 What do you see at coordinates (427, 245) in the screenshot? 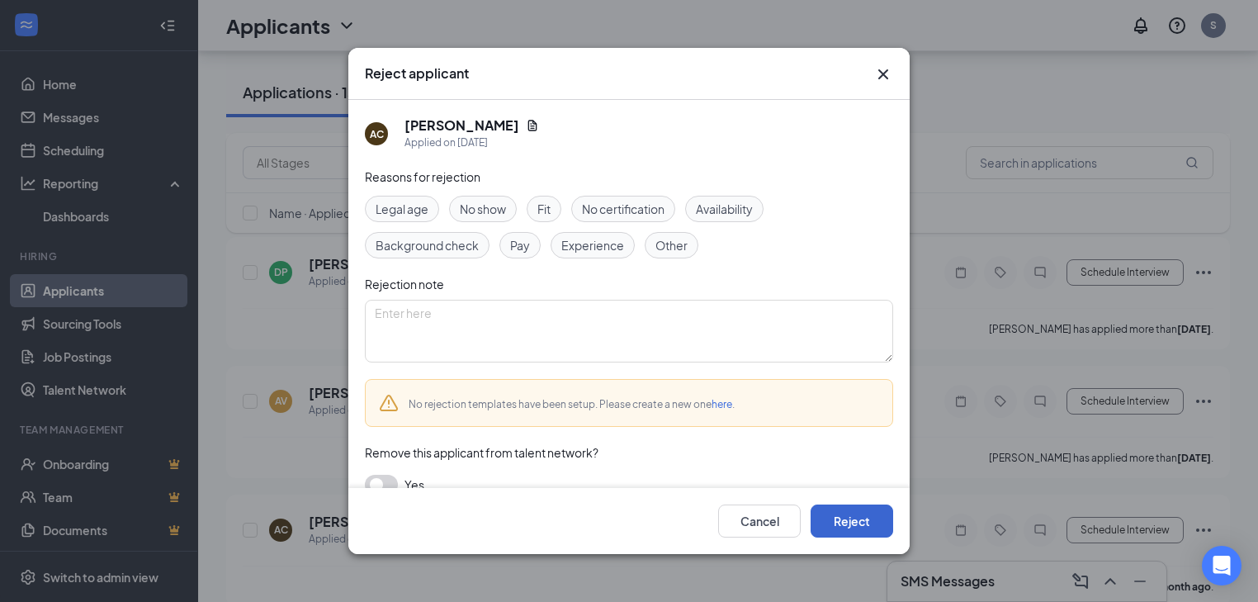
I see `span: Background check` at bounding box center [427, 245].